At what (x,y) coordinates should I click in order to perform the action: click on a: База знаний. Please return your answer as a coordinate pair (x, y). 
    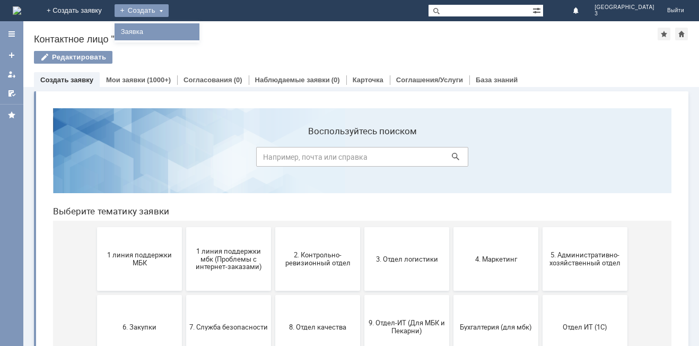
    Looking at the image, I should click on (497, 80).